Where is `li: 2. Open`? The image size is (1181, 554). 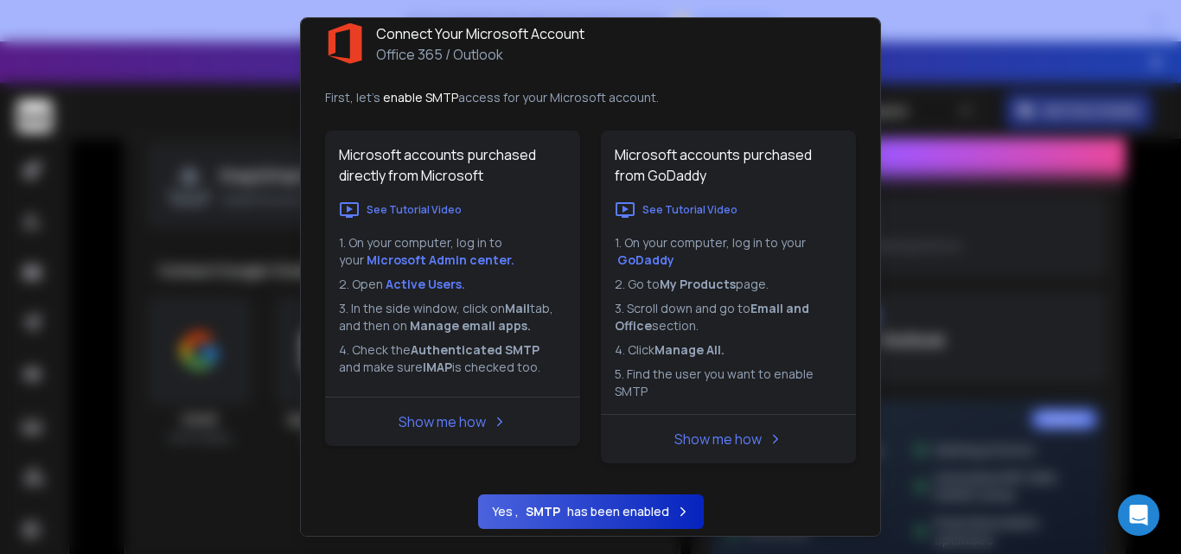 li: 2. Open is located at coordinates (452, 285).